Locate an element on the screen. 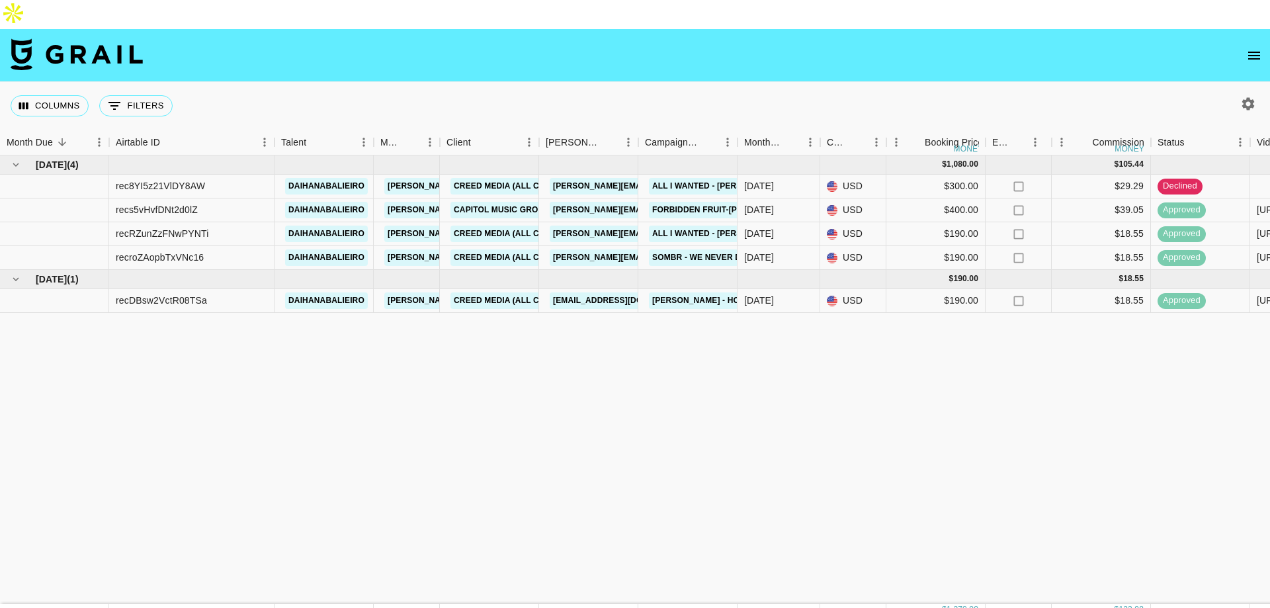  div: $39.05 is located at coordinates (1102, 210).